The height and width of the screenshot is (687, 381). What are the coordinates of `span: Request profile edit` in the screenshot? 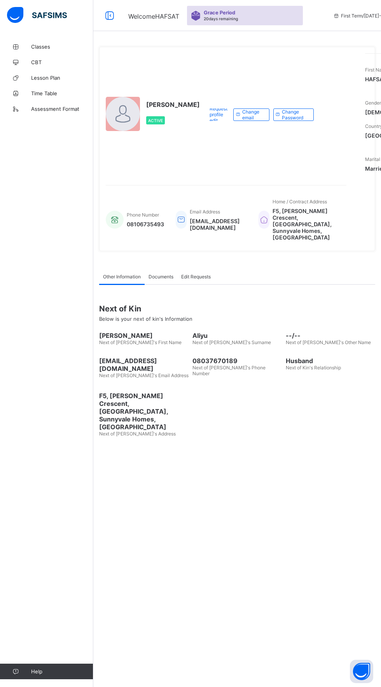 It's located at (219, 114).